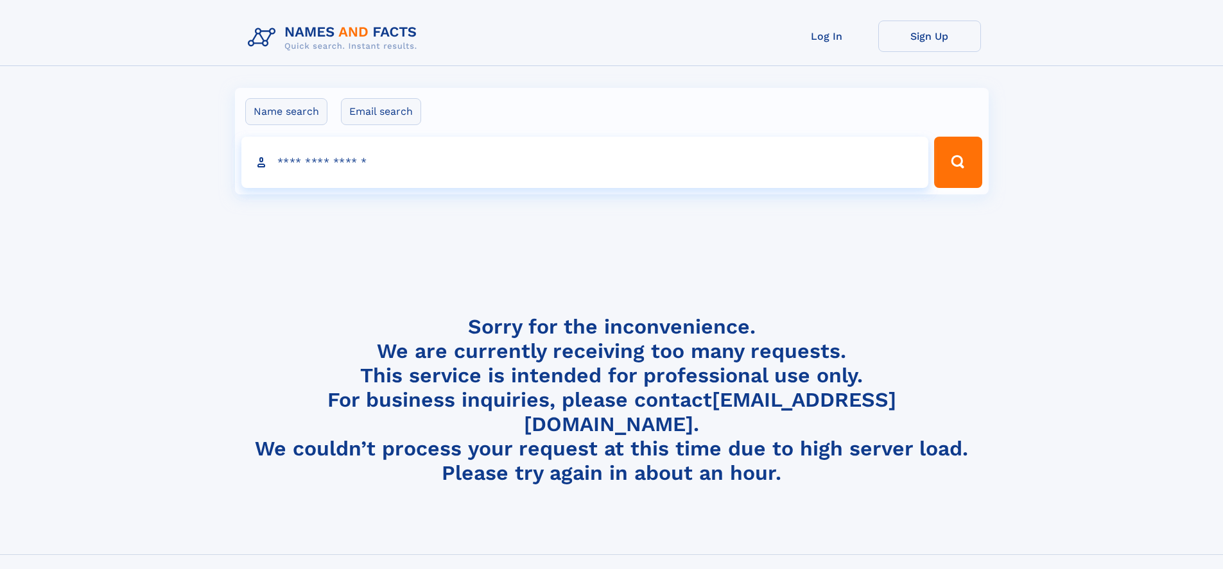 This screenshot has height=569, width=1223. I want to click on label: Email search, so click(381, 112).